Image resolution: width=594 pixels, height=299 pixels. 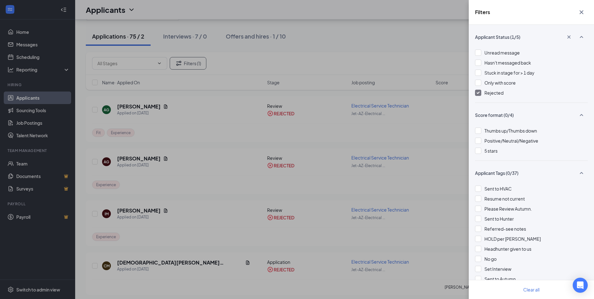 What do you see at coordinates (498, 188) in the screenshot?
I see `span: Sent to HVAC` at bounding box center [498, 188].